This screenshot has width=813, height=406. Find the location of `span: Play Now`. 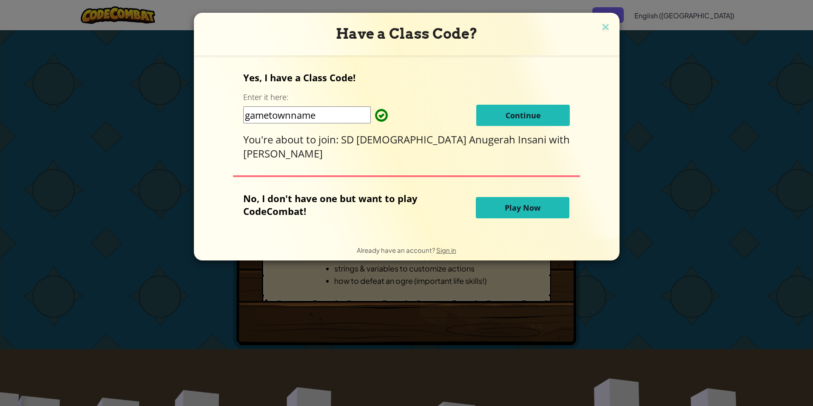

span: Play Now is located at coordinates (522, 207).